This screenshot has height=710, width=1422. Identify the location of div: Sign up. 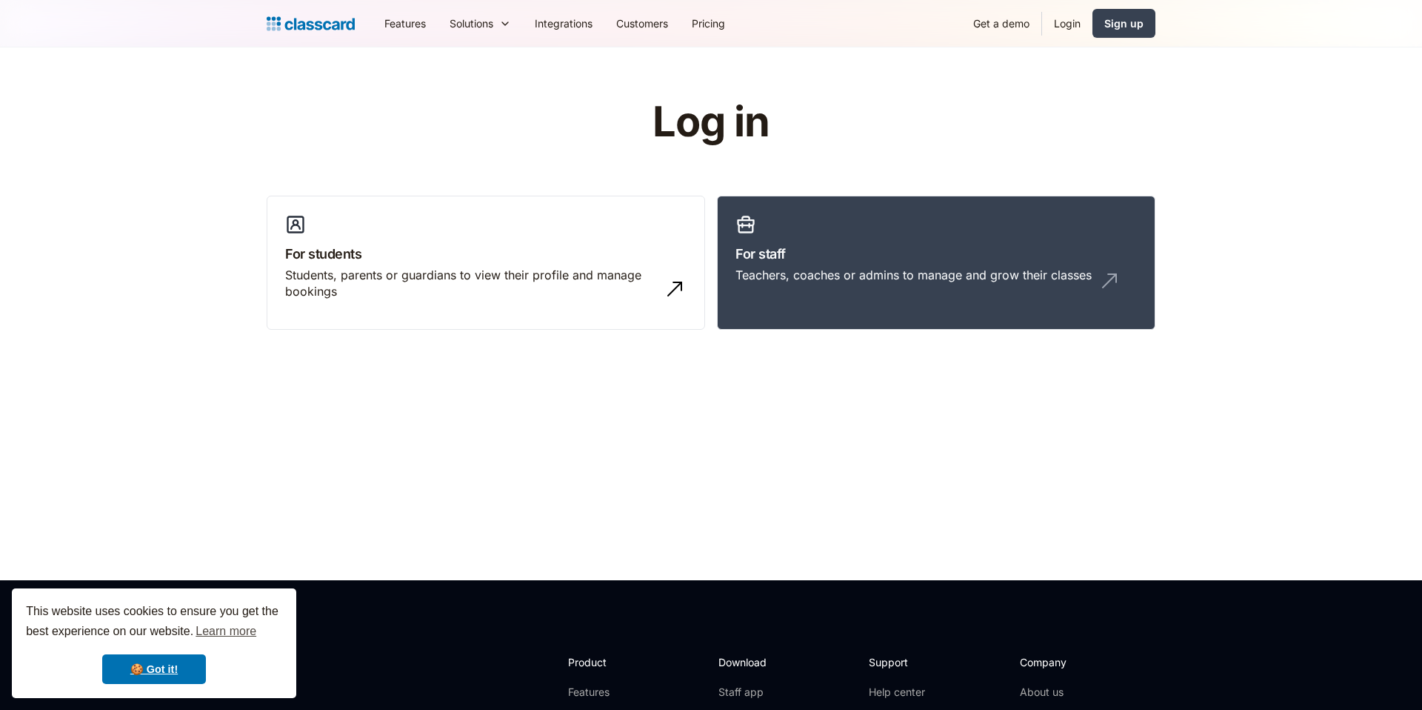
(1124, 23).